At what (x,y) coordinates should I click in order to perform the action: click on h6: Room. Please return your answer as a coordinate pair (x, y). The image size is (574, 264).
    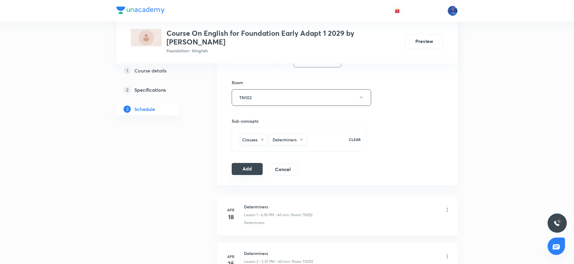
    Looking at the image, I should click on (237, 82).